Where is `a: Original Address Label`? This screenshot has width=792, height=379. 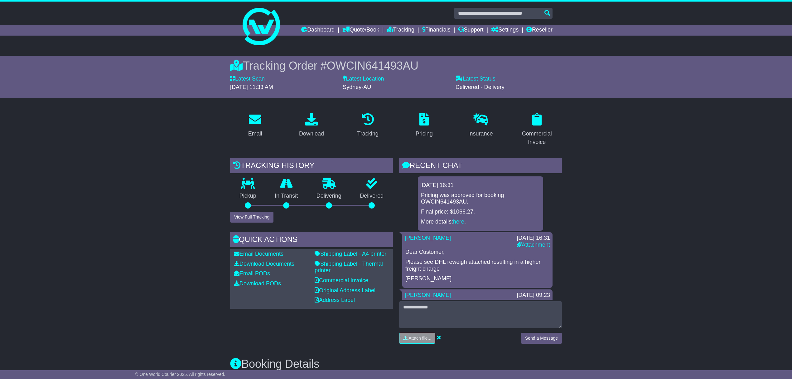 a: Original Address Label is located at coordinates (345, 290).